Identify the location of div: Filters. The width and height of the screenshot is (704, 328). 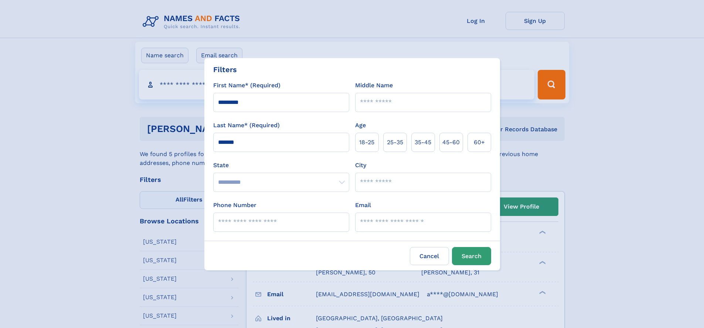
(225, 69).